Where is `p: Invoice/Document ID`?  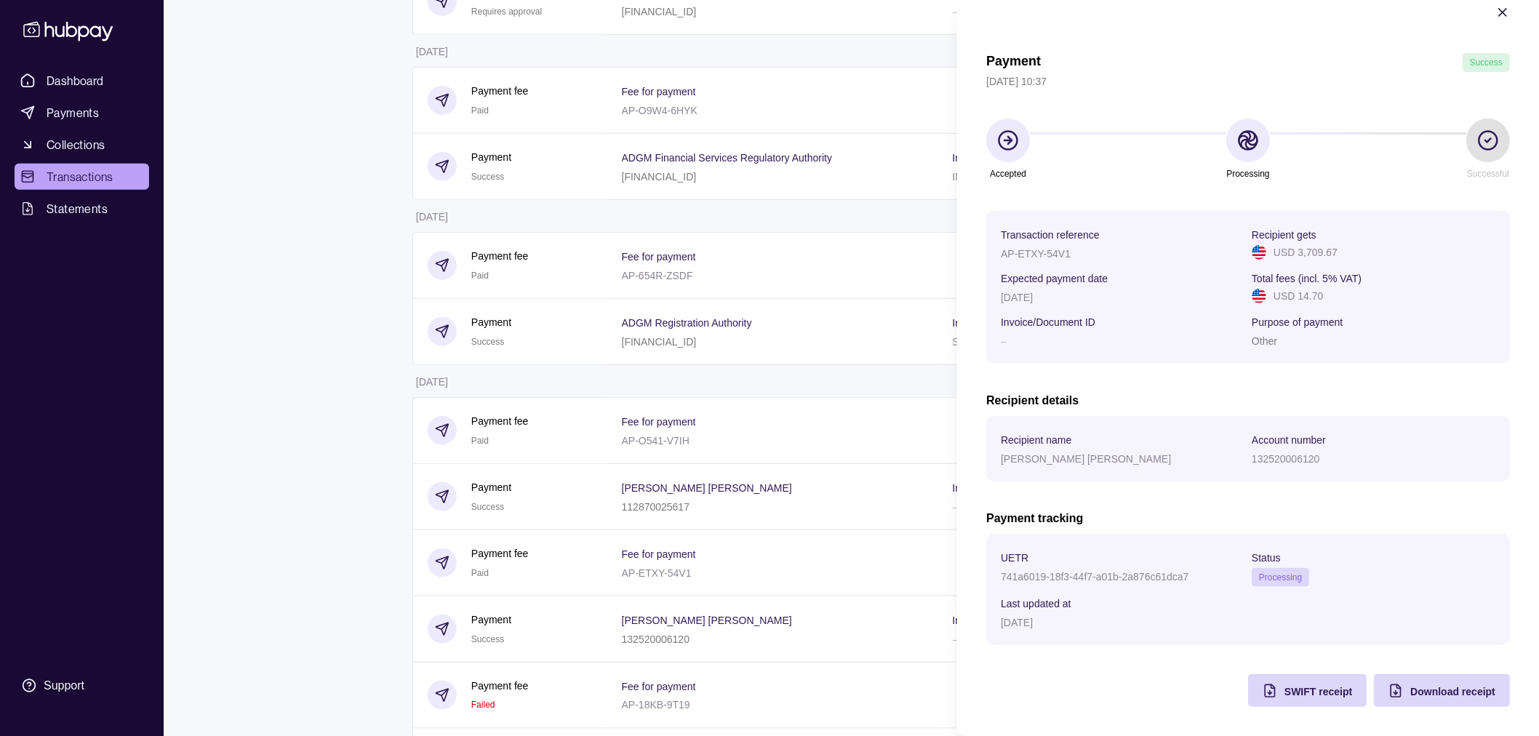 p: Invoice/Document ID is located at coordinates (1048, 322).